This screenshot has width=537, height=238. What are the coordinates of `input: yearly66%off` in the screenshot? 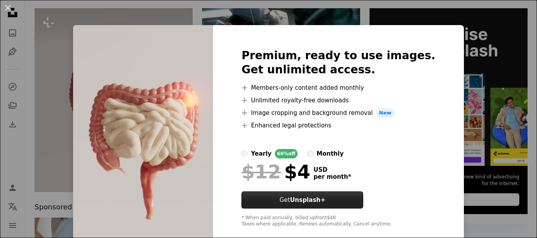 It's located at (244, 154).